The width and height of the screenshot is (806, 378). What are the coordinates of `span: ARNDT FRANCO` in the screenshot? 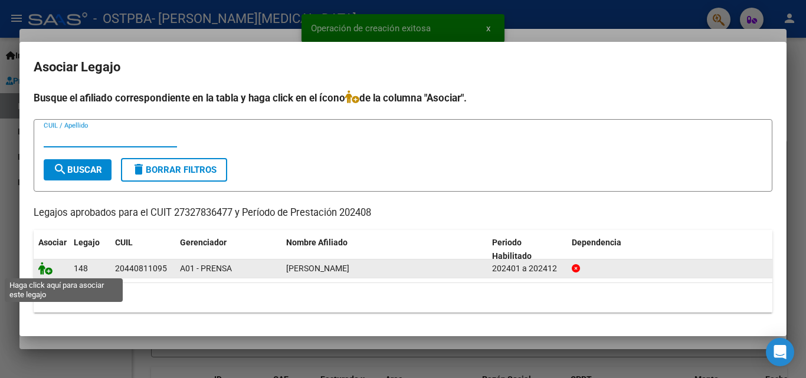 It's located at (317, 268).